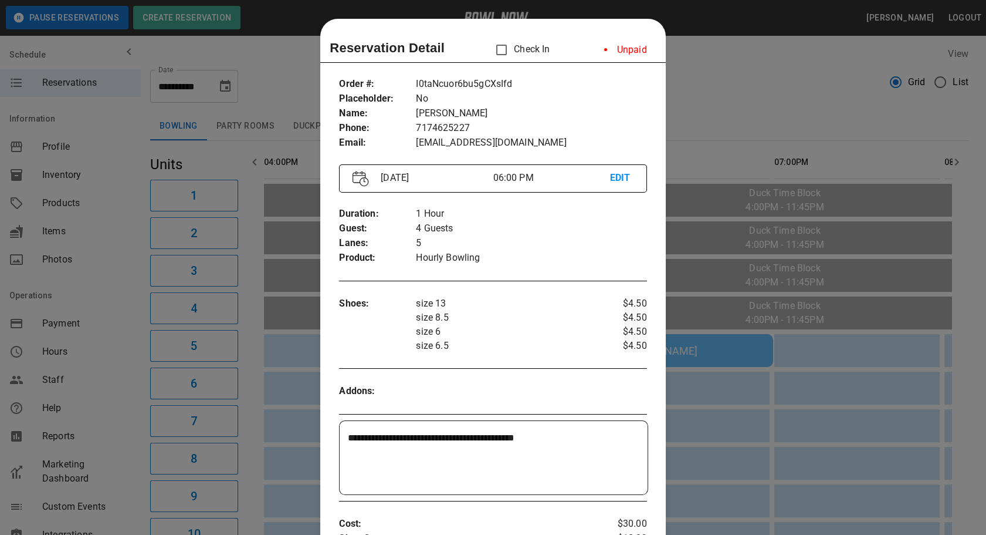 The image size is (986, 535). I want to click on p: Name :, so click(377, 113).